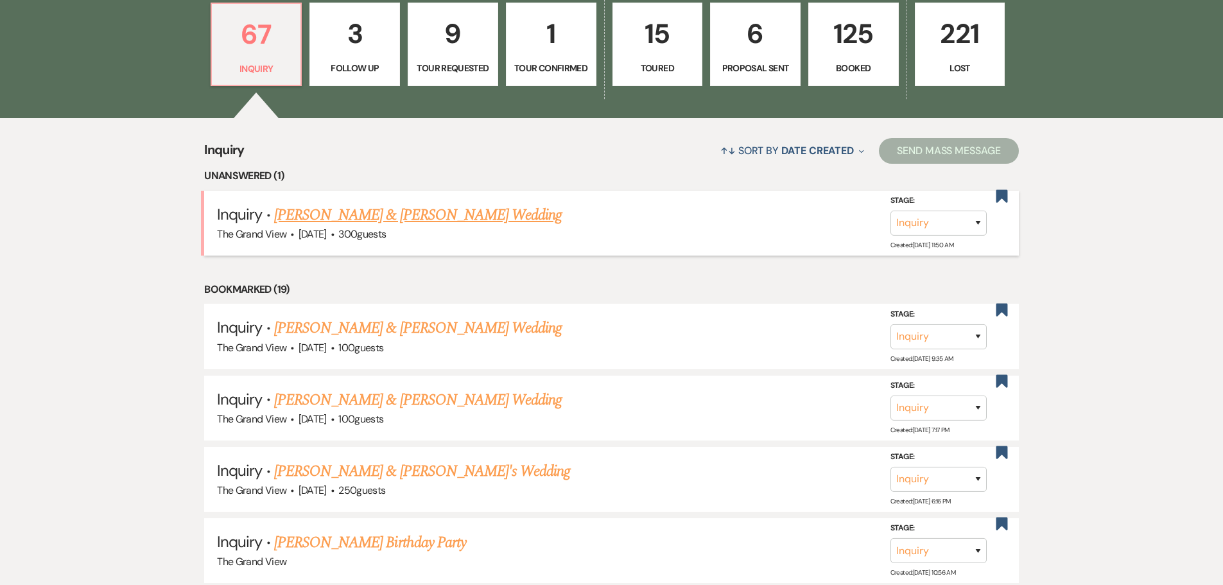  I want to click on a: 6Proposal Sent, so click(755, 44).